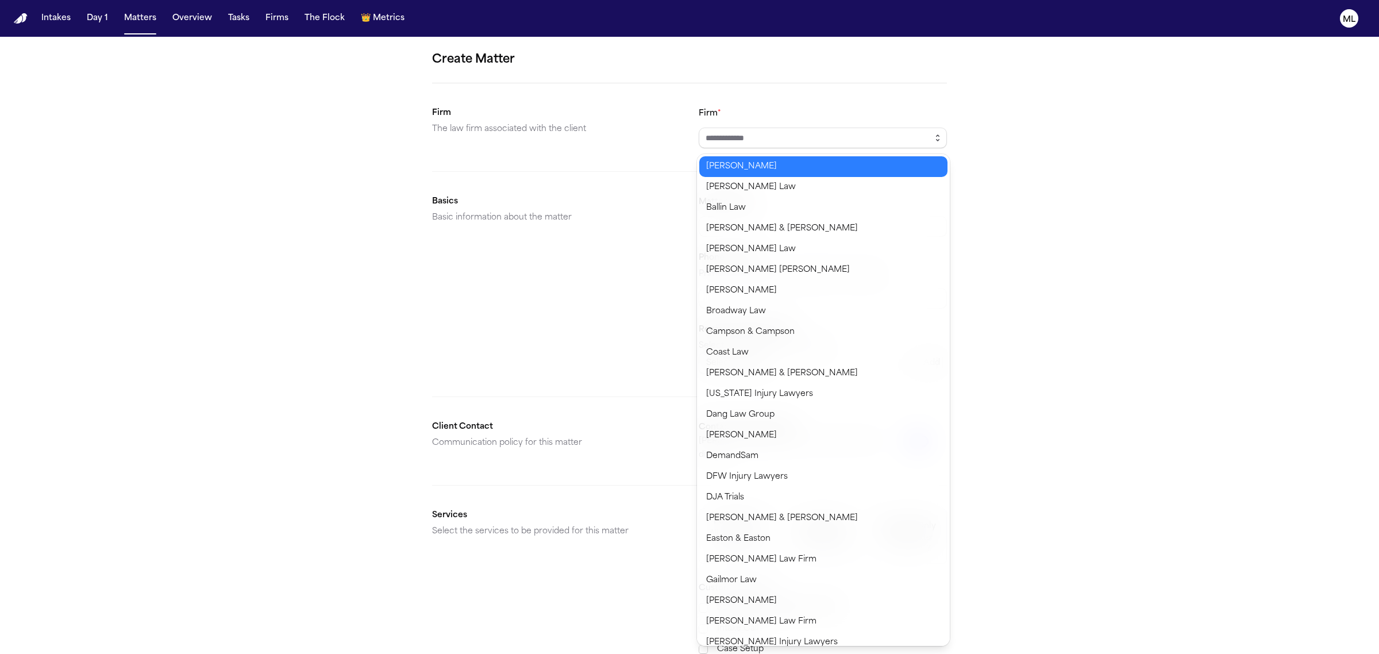  What do you see at coordinates (732, 456) in the screenshot?
I see `span: DemandSam` at bounding box center [732, 456].